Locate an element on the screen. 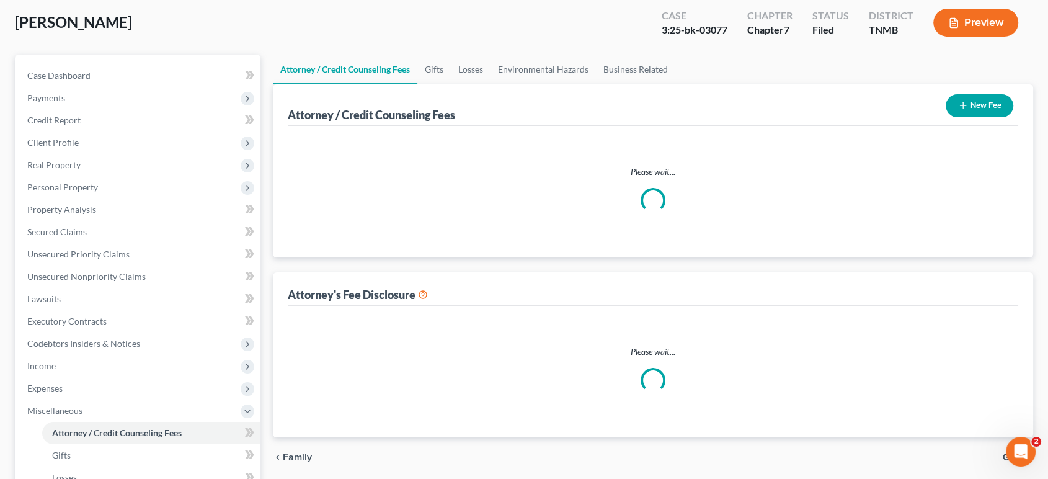 The height and width of the screenshot is (479, 1048). div: 3:25-bk-03077 is located at coordinates (694, 30).